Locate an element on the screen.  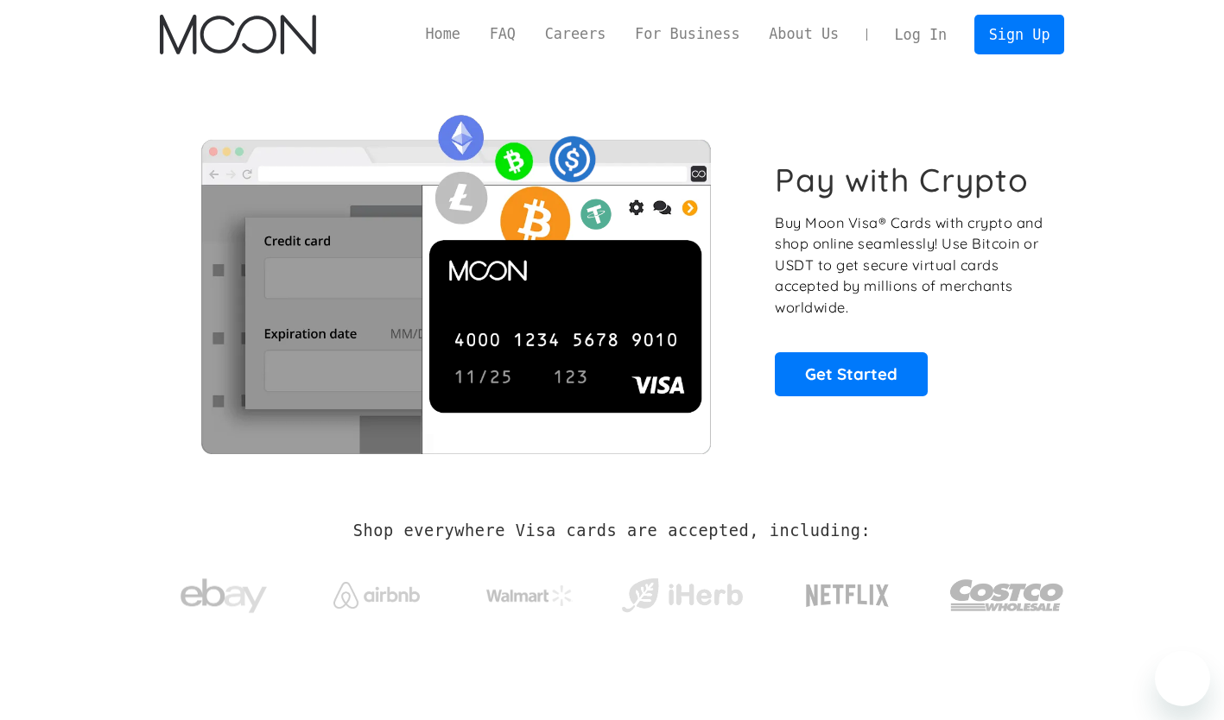
a: Home is located at coordinates (443, 34).